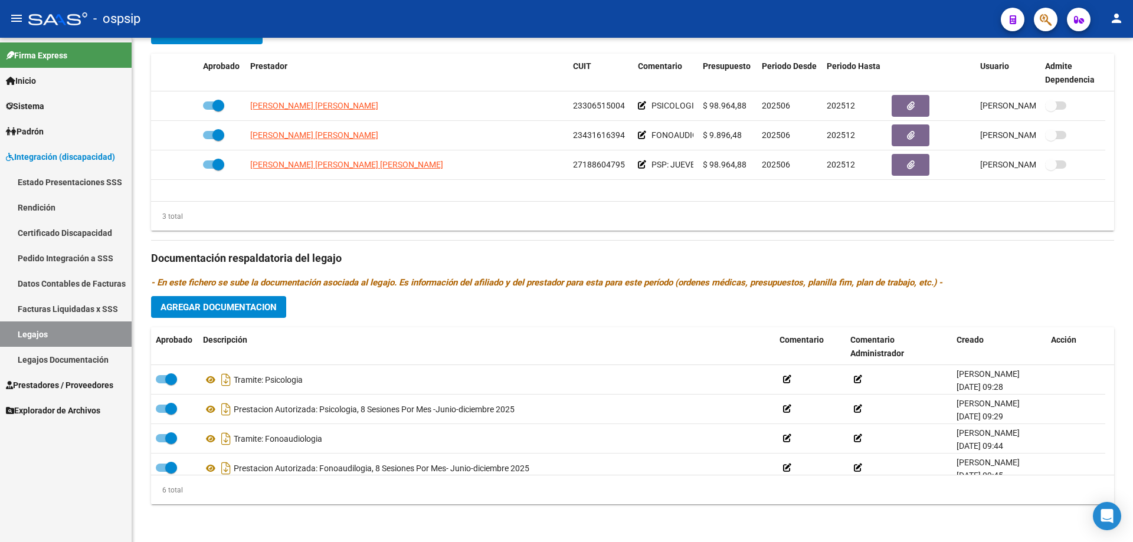 This screenshot has width=1133, height=542. What do you see at coordinates (1107, 516) in the screenshot?
I see `div: Open Intercom Messenger` at bounding box center [1107, 516].